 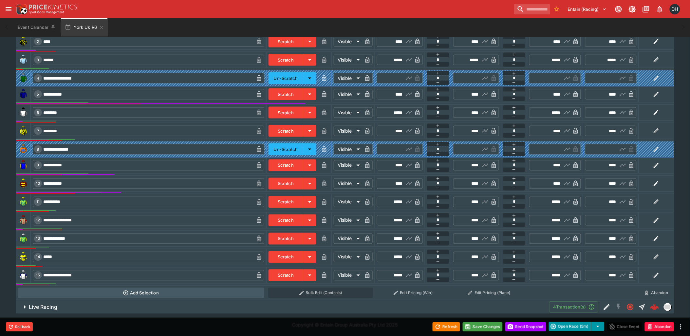 What do you see at coordinates (43, 307) in the screenshot?
I see `h6: Live Racing` at bounding box center [43, 307].